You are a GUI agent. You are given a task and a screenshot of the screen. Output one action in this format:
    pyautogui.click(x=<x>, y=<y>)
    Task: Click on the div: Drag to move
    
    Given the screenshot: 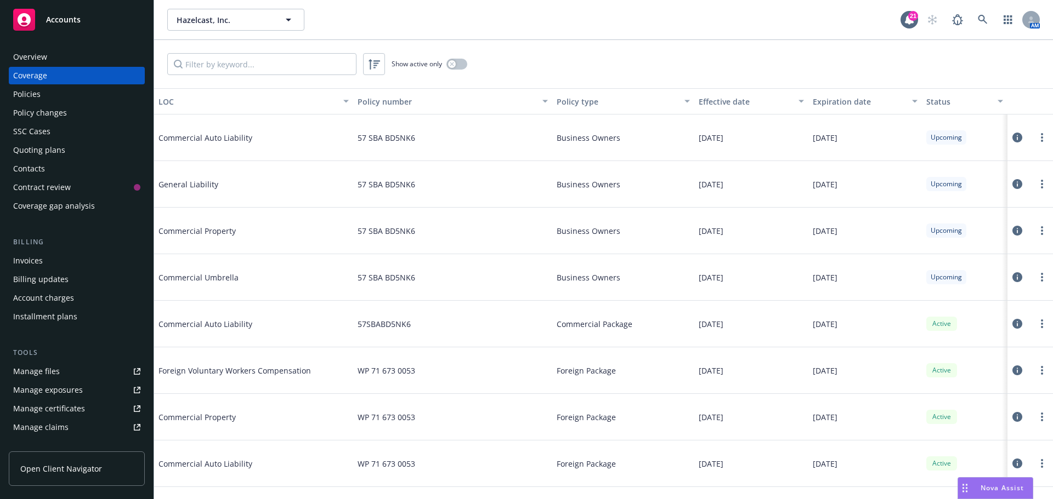 What is the action you would take?
    pyautogui.click(x=964, y=488)
    